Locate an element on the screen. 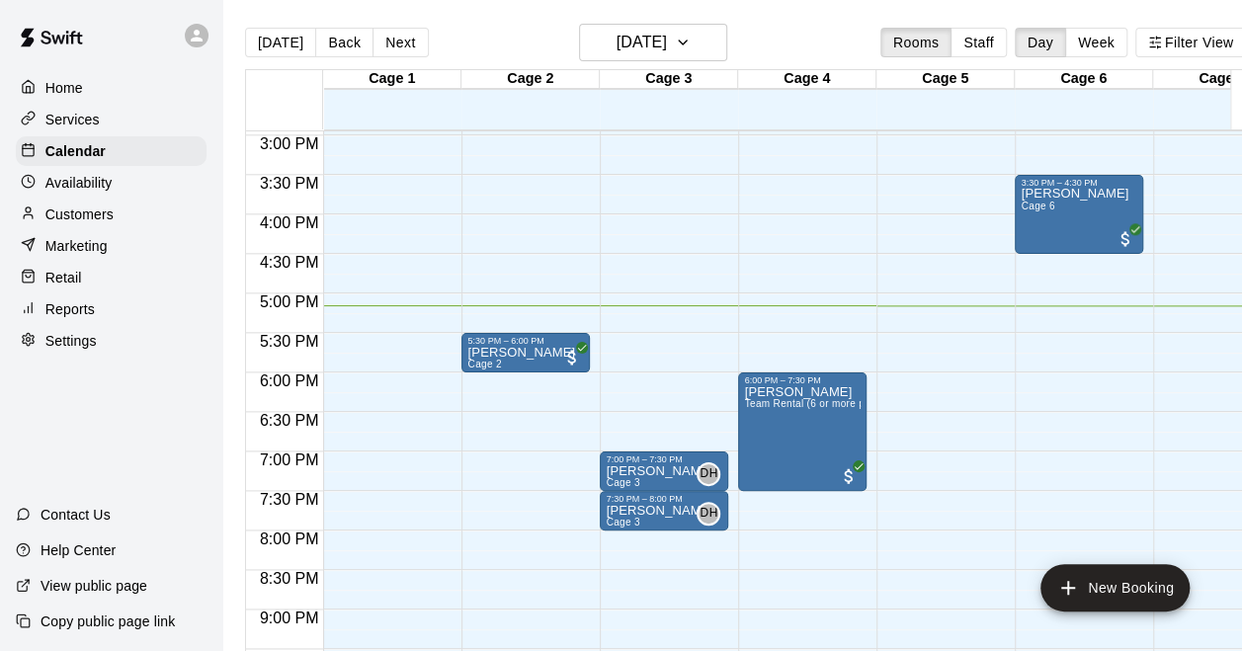 The height and width of the screenshot is (651, 1242). div: Retail is located at coordinates (111, 278).